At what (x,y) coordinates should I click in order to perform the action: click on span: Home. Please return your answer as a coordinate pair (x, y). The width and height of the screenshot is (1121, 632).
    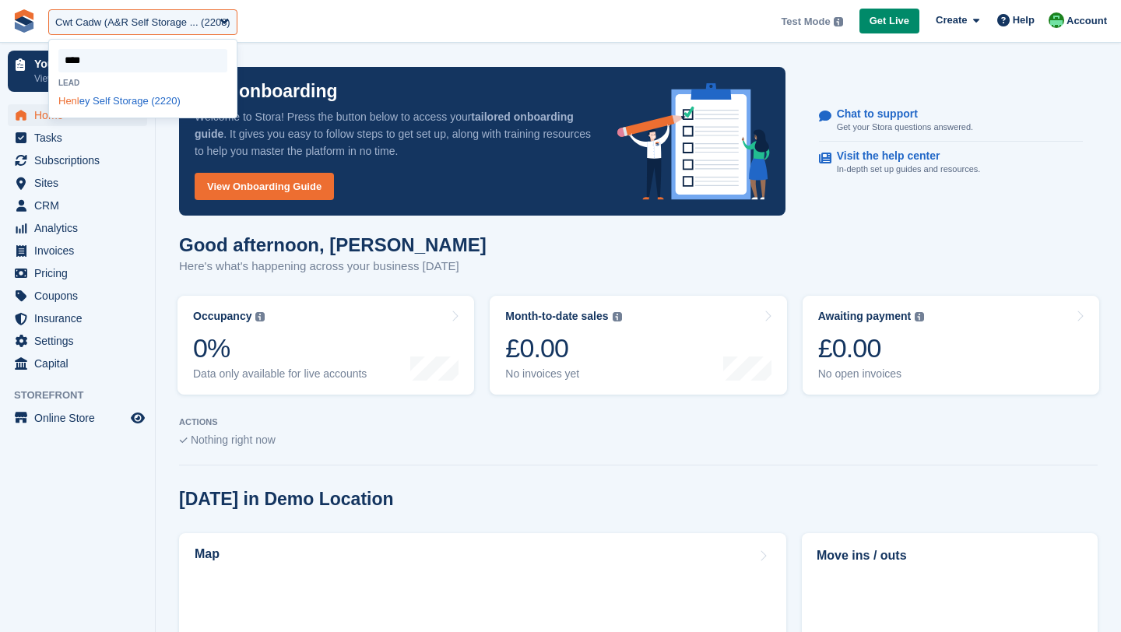
    Looking at the image, I should click on (81, 115).